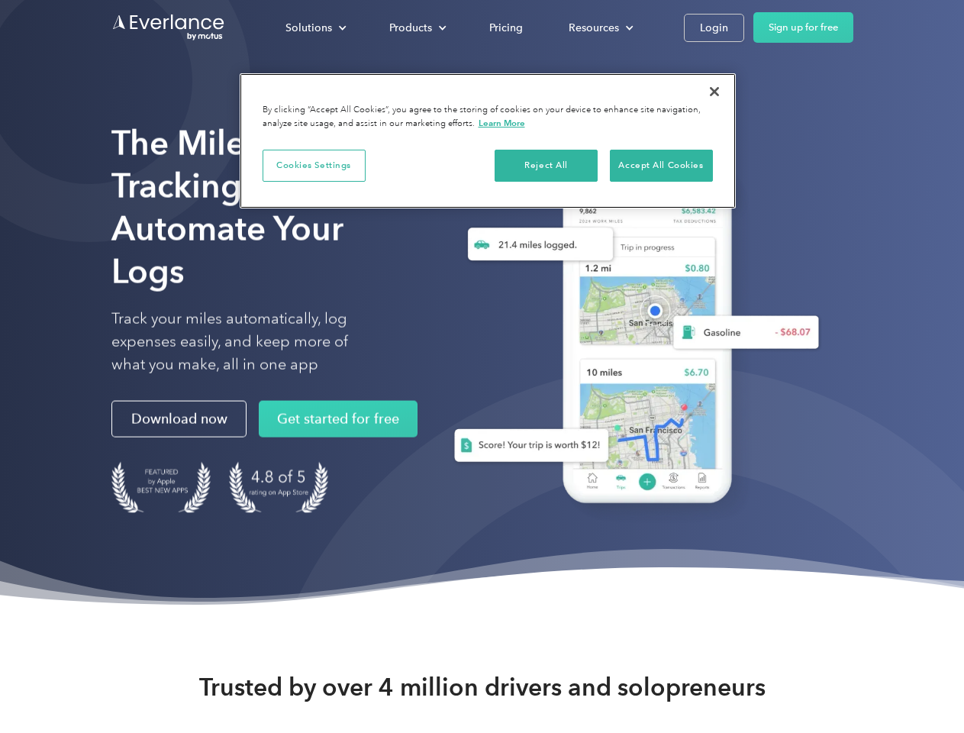 This screenshot has width=964, height=733. What do you see at coordinates (714, 27) in the screenshot?
I see `div: Login` at bounding box center [714, 27].